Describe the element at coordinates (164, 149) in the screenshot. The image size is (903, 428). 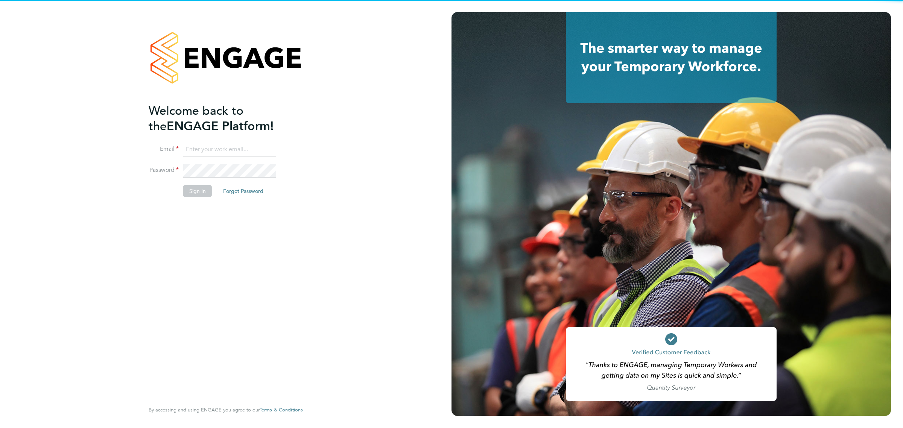
I see `label: Email` at that location.